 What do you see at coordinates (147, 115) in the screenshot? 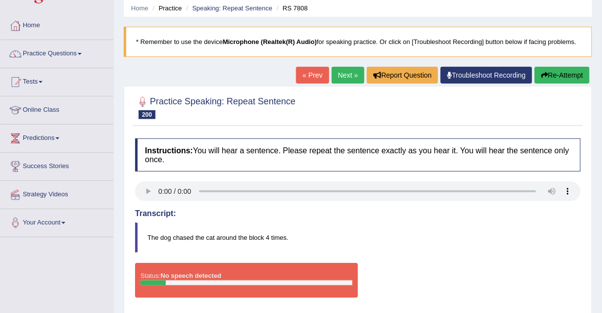
I see `span: 200` at bounding box center [147, 115].